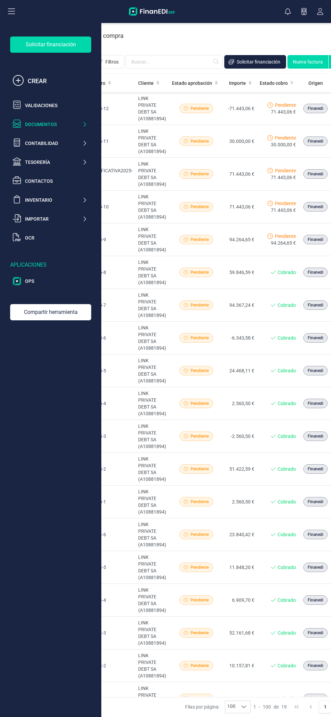  I want to click on td: A2025-7, so click(110, 305).